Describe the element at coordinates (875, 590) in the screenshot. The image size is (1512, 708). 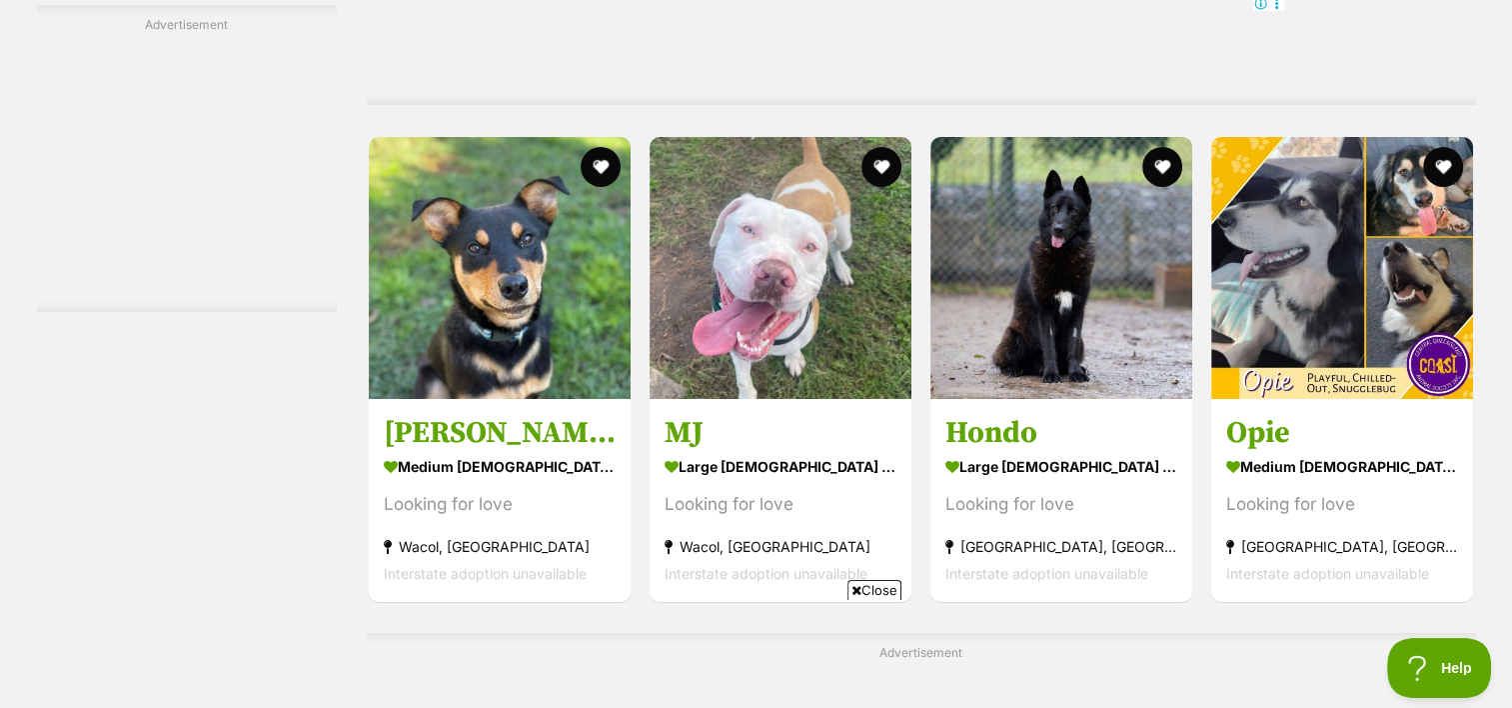
I see `span: Close` at that location.